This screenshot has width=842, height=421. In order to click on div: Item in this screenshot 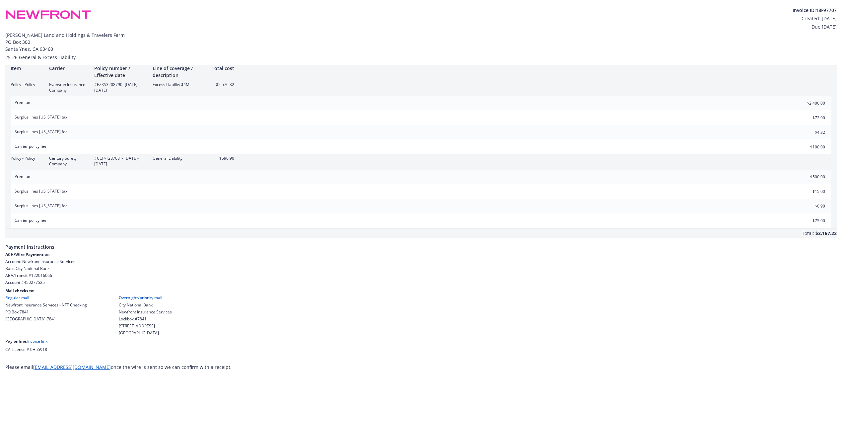, I will do `click(27, 68)`.